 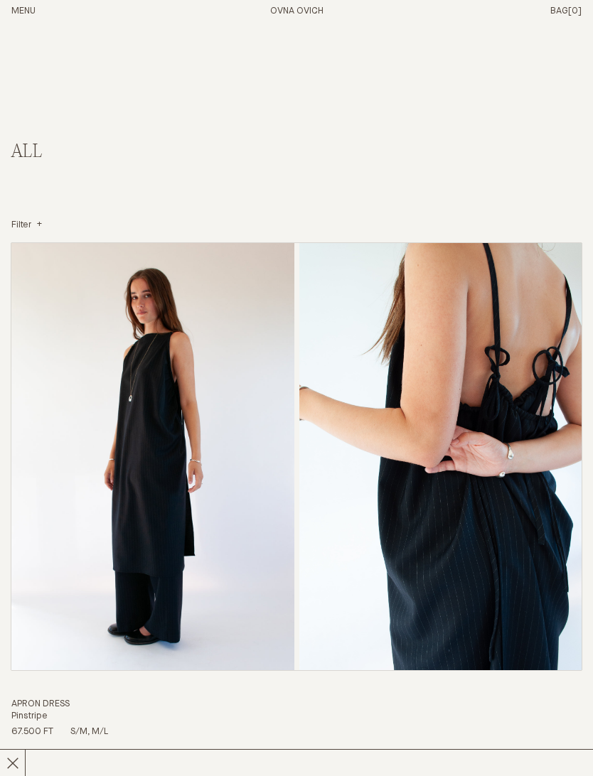 I want to click on h3: Apron Dress, so click(x=296, y=704).